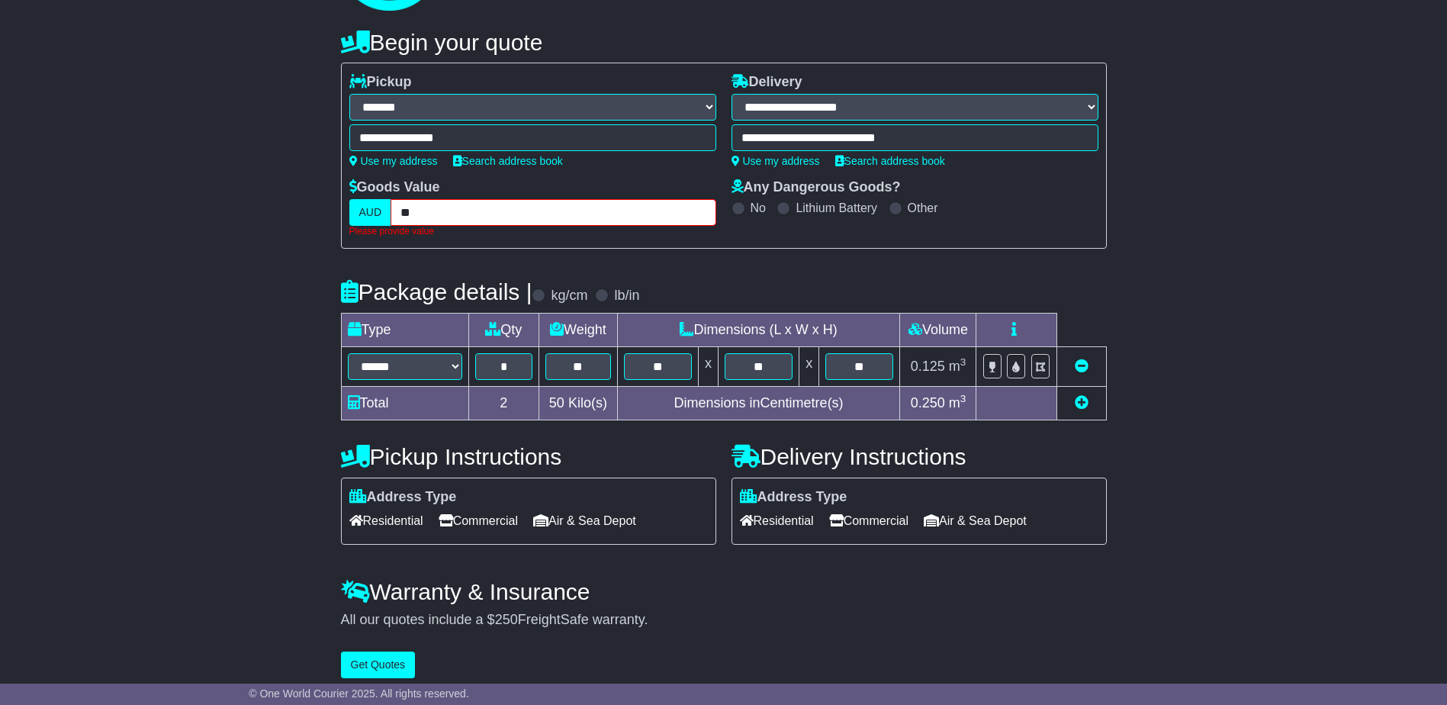  I want to click on h4: Delivery Instructions, so click(919, 456).